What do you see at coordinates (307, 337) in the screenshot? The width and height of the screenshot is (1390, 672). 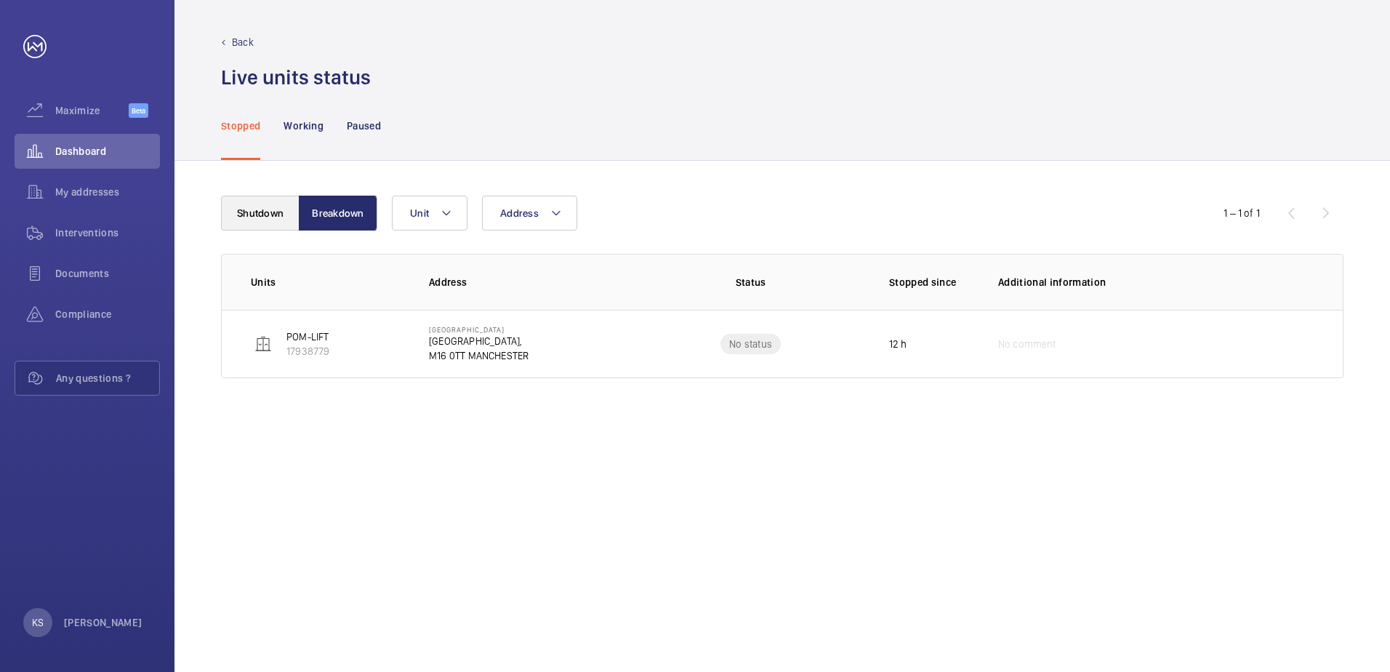 I see `p: POM-LIFT` at bounding box center [307, 337].